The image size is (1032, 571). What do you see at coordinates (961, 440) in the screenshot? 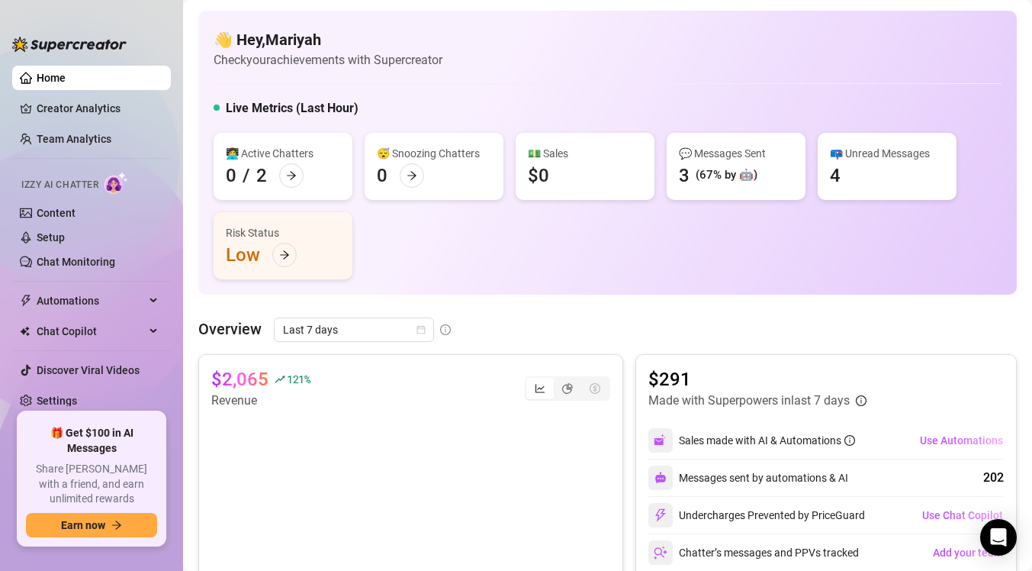
I see `span: Use Automations` at bounding box center [961, 440].